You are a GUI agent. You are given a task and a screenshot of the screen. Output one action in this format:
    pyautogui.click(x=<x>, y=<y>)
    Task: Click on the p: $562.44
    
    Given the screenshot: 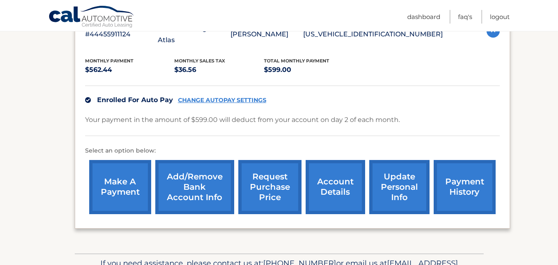 What is the action you would take?
    pyautogui.click(x=130, y=70)
    